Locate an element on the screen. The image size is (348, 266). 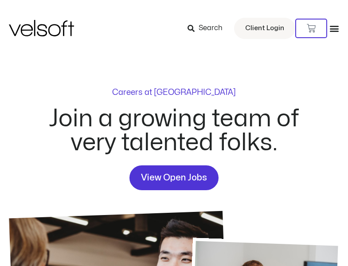
a: Search is located at coordinates (208, 28).